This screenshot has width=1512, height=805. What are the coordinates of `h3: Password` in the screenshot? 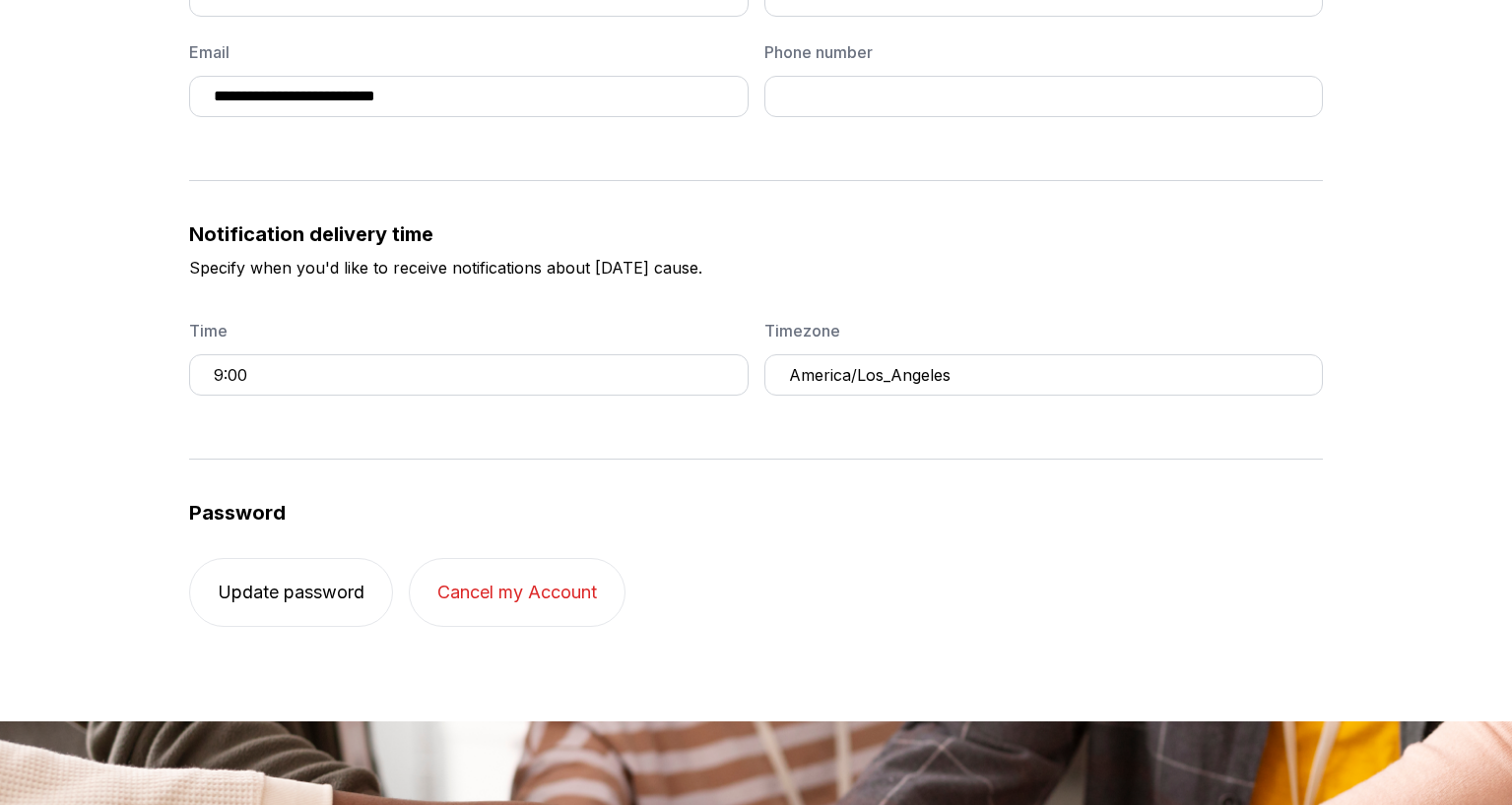 It's located at (756, 513).